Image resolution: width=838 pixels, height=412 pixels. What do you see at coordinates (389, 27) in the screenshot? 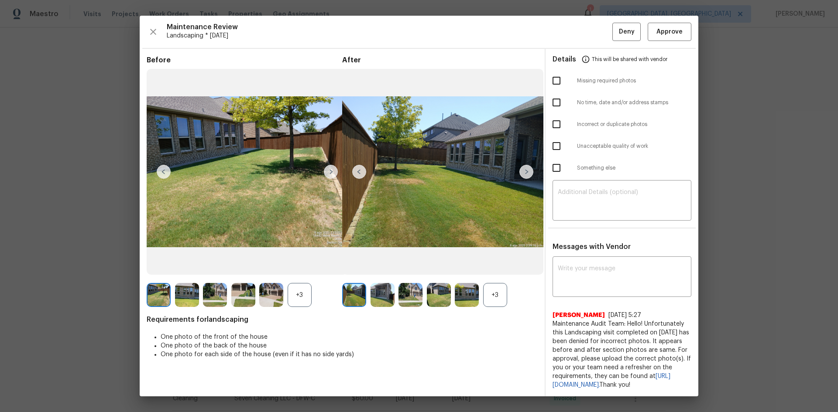
I see `span: Maintenance Review` at bounding box center [389, 27].